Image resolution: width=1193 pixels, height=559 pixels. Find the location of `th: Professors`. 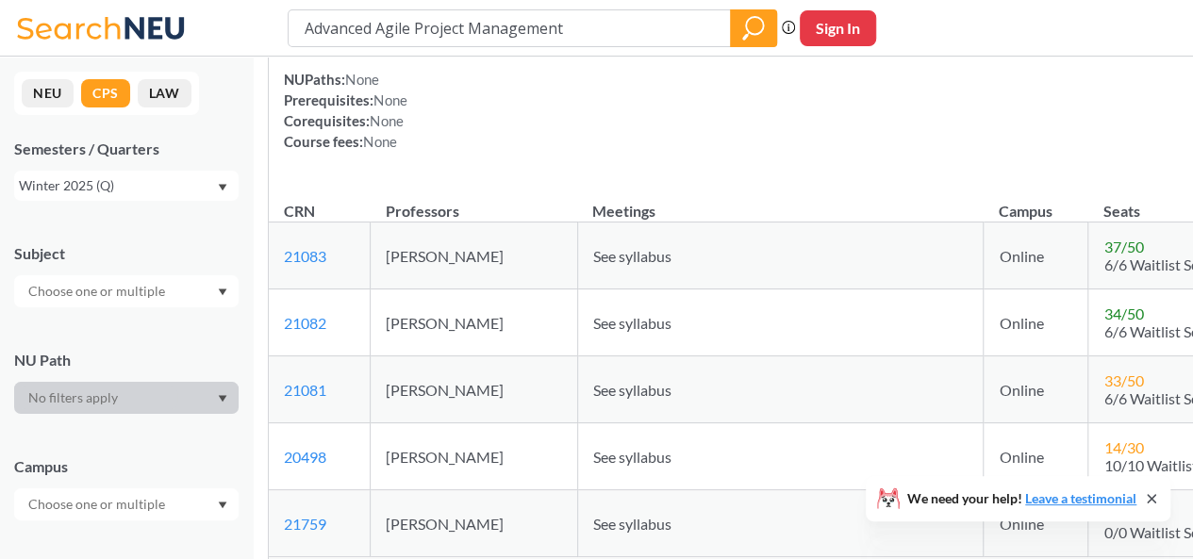

th: Professors is located at coordinates (474, 202).